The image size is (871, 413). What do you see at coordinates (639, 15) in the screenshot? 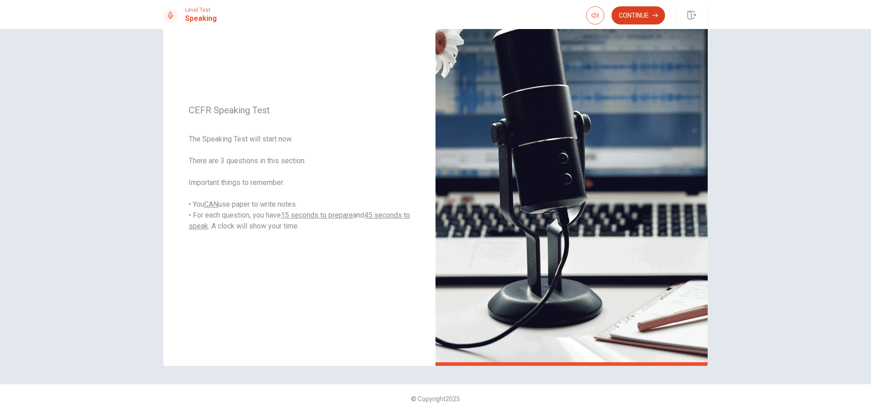
I see `button: Continue` at bounding box center [639, 15].